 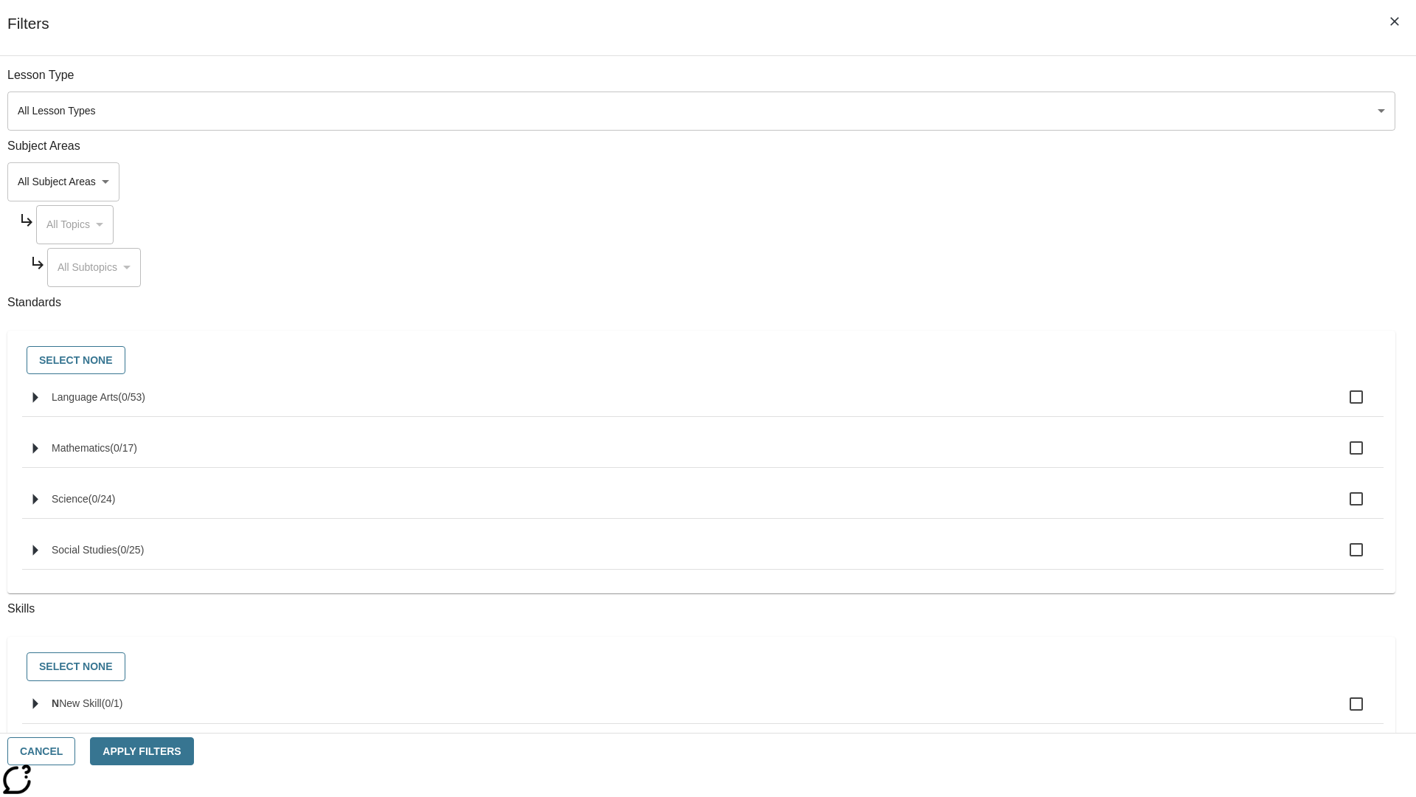 I want to click on span: Language Arts, so click(x=85, y=397).